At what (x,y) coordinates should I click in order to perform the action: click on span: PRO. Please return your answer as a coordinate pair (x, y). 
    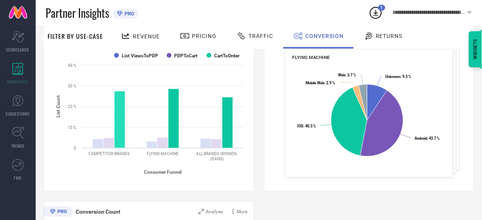
    Looking at the image, I should click on (128, 13).